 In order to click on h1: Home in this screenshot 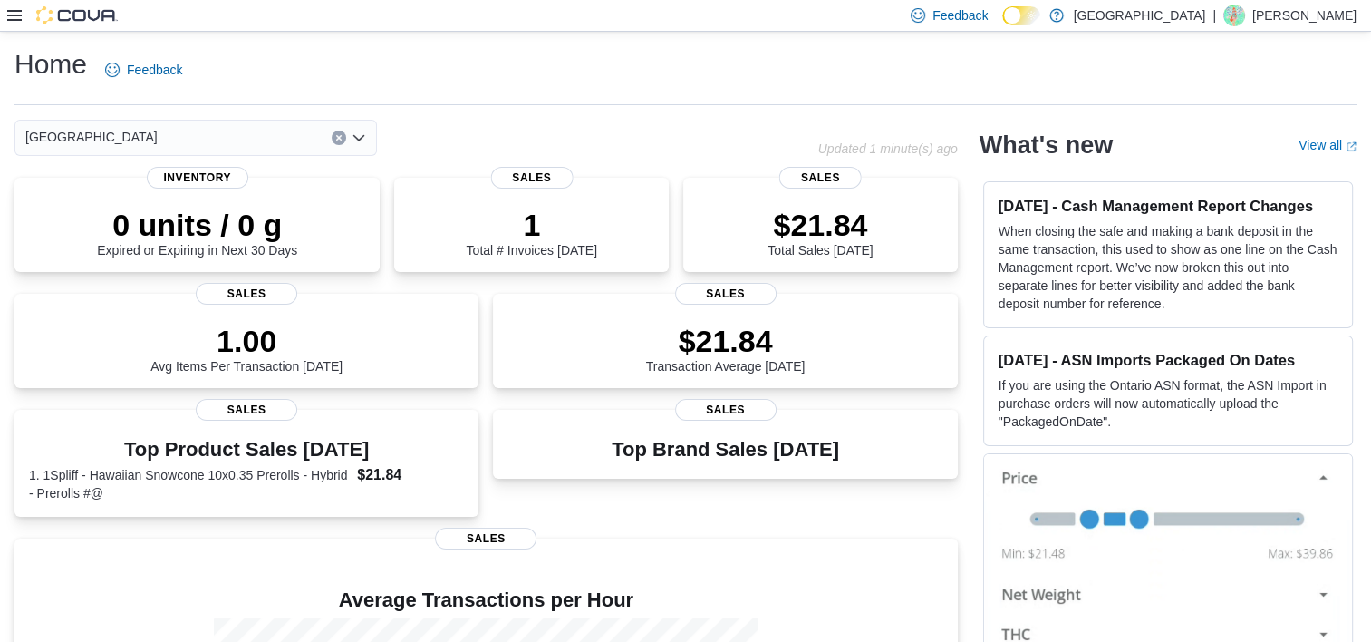, I will do `click(51, 64)`.